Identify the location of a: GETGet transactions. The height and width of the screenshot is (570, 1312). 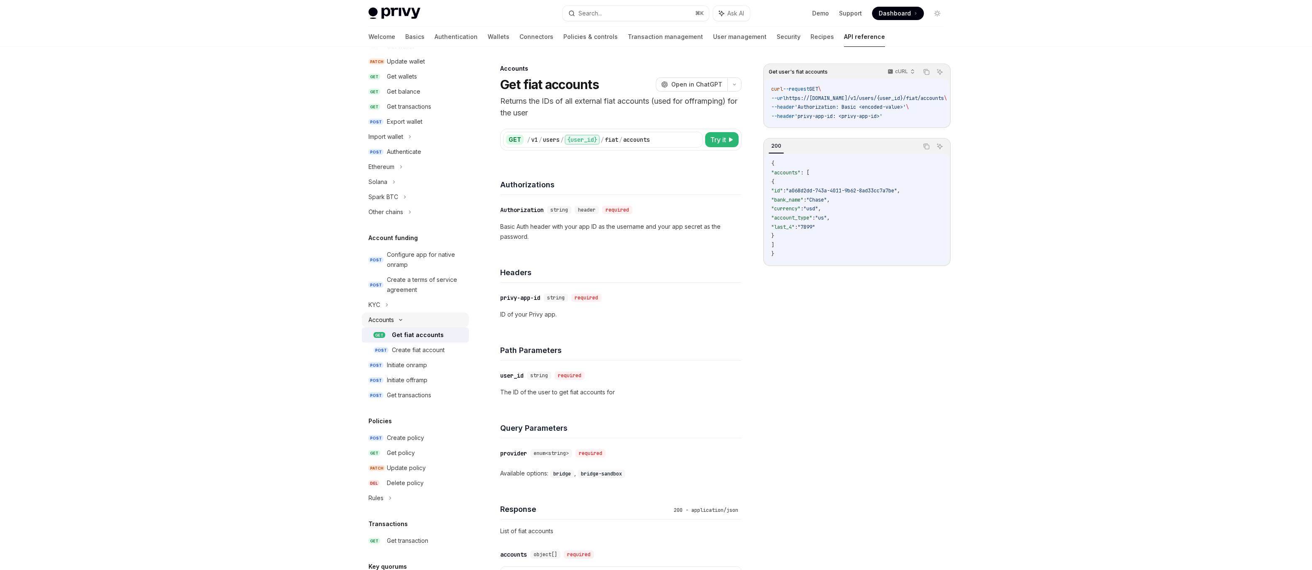
(415, 107).